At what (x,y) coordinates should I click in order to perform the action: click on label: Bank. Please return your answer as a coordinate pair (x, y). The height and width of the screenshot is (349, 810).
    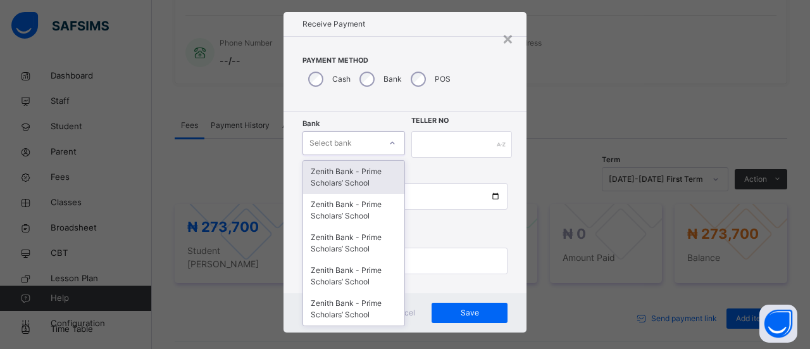
    Looking at the image, I should click on (392, 79).